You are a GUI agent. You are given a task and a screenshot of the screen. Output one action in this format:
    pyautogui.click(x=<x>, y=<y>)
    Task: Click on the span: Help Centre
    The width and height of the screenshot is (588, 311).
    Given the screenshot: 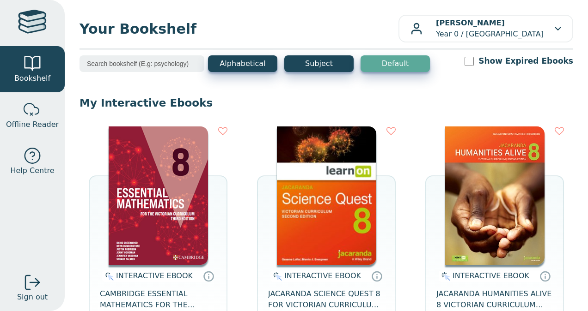 What is the action you would take?
    pyautogui.click(x=32, y=171)
    